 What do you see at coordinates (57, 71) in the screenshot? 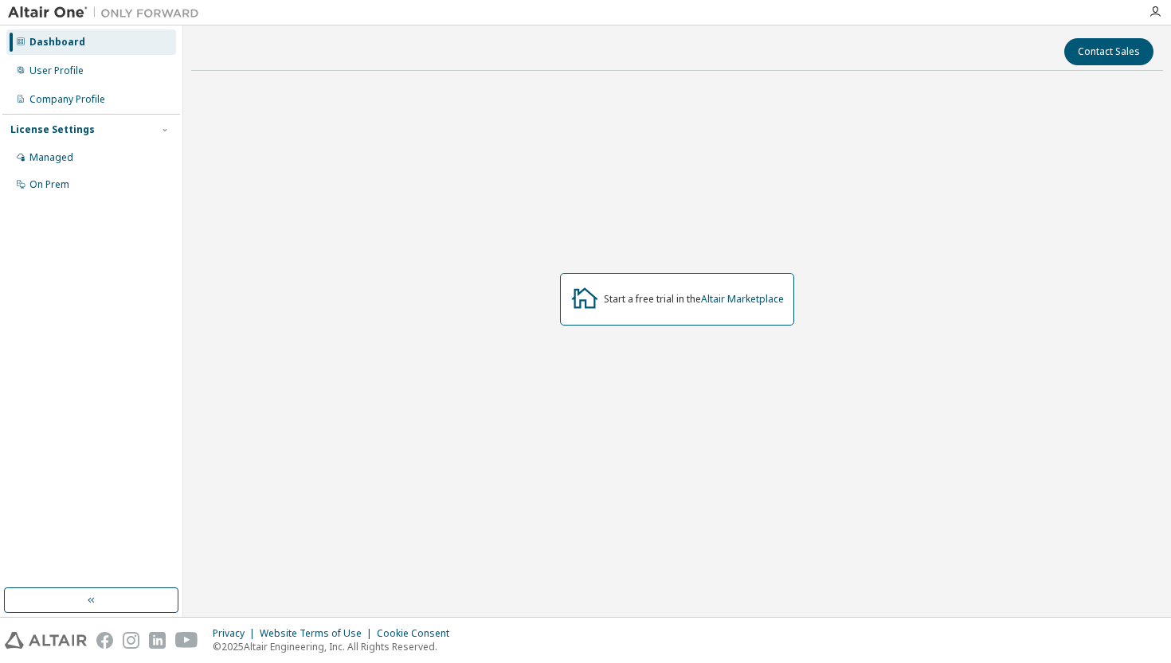
I see `div: User Profile` at bounding box center [57, 71].